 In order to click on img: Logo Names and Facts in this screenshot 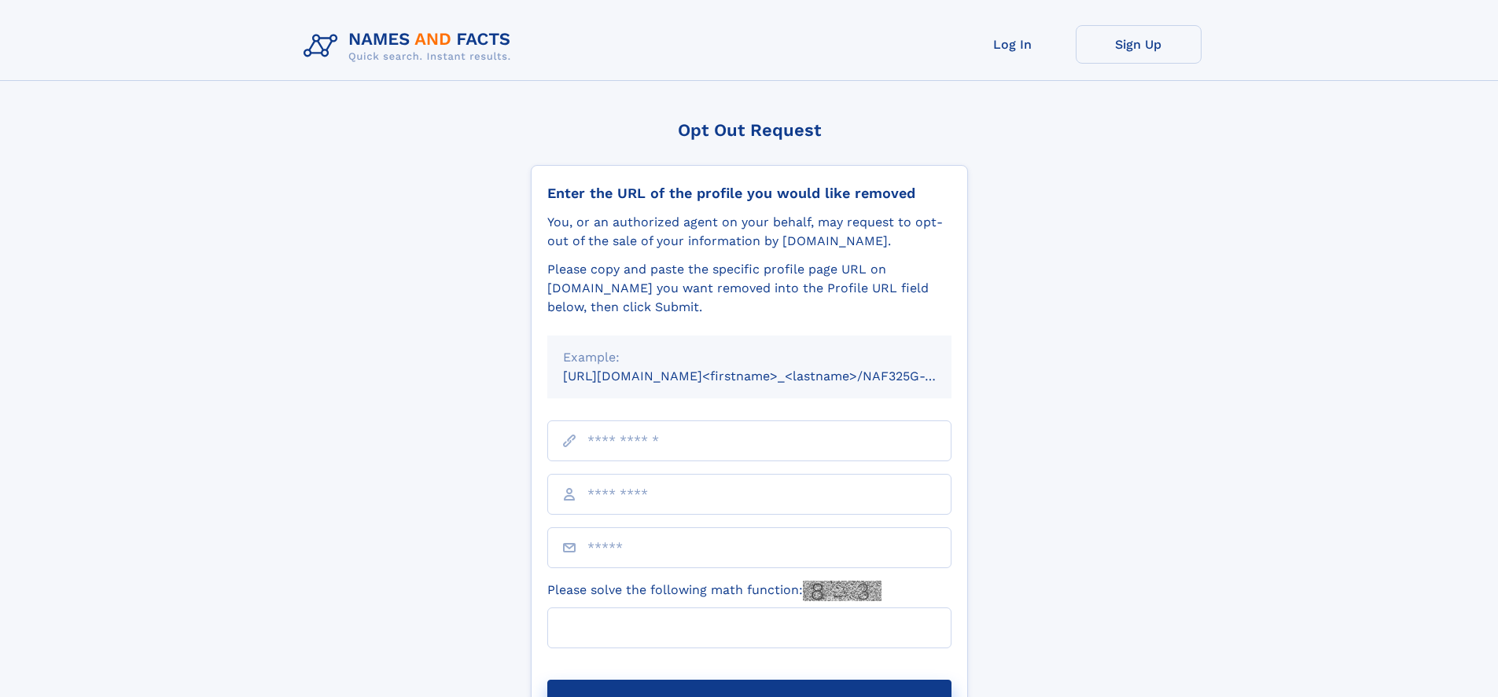, I will do `click(410, 46)`.